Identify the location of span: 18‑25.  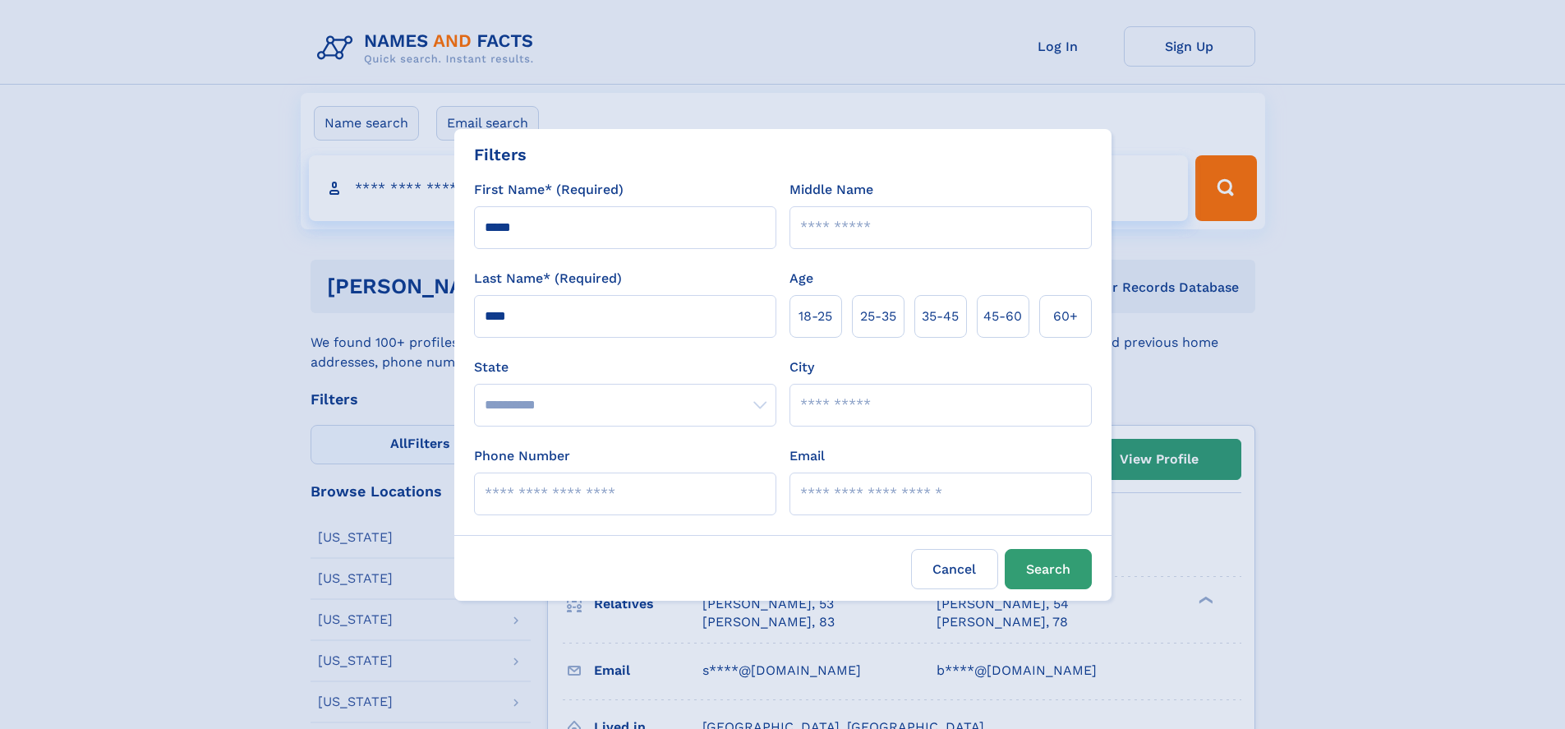
(815, 316).